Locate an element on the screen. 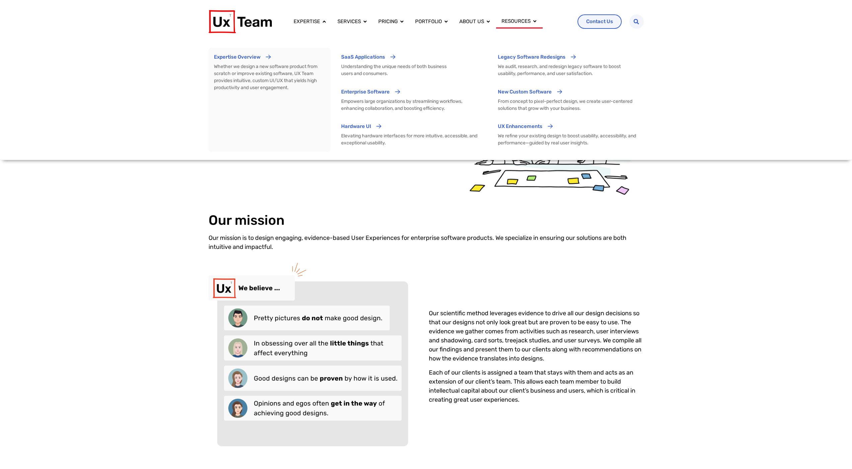  p: From concept to pixel-perfect design, we create user-centered solutions that grow with your busin... is located at coordinates (568, 105).